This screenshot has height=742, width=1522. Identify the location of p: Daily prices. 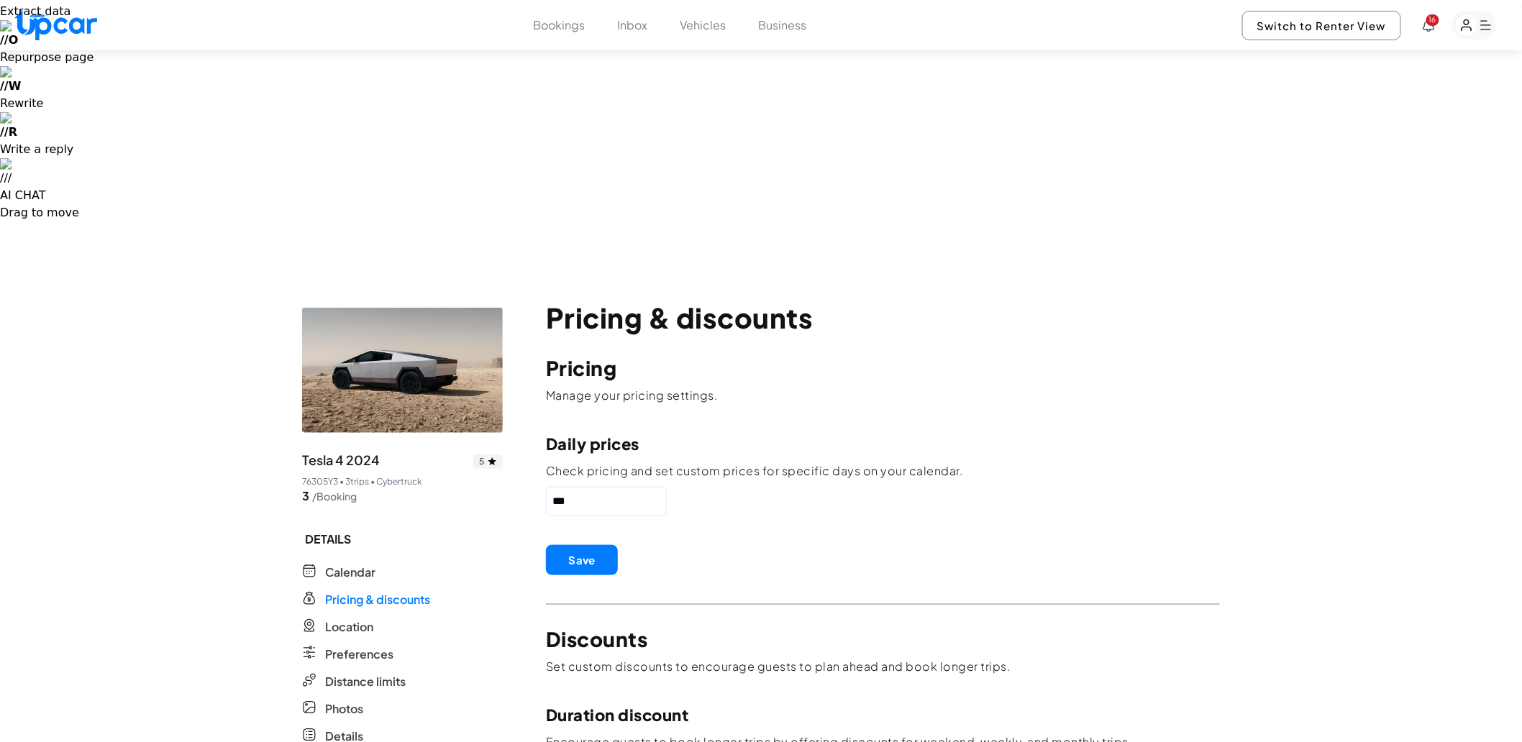
(883, 444).